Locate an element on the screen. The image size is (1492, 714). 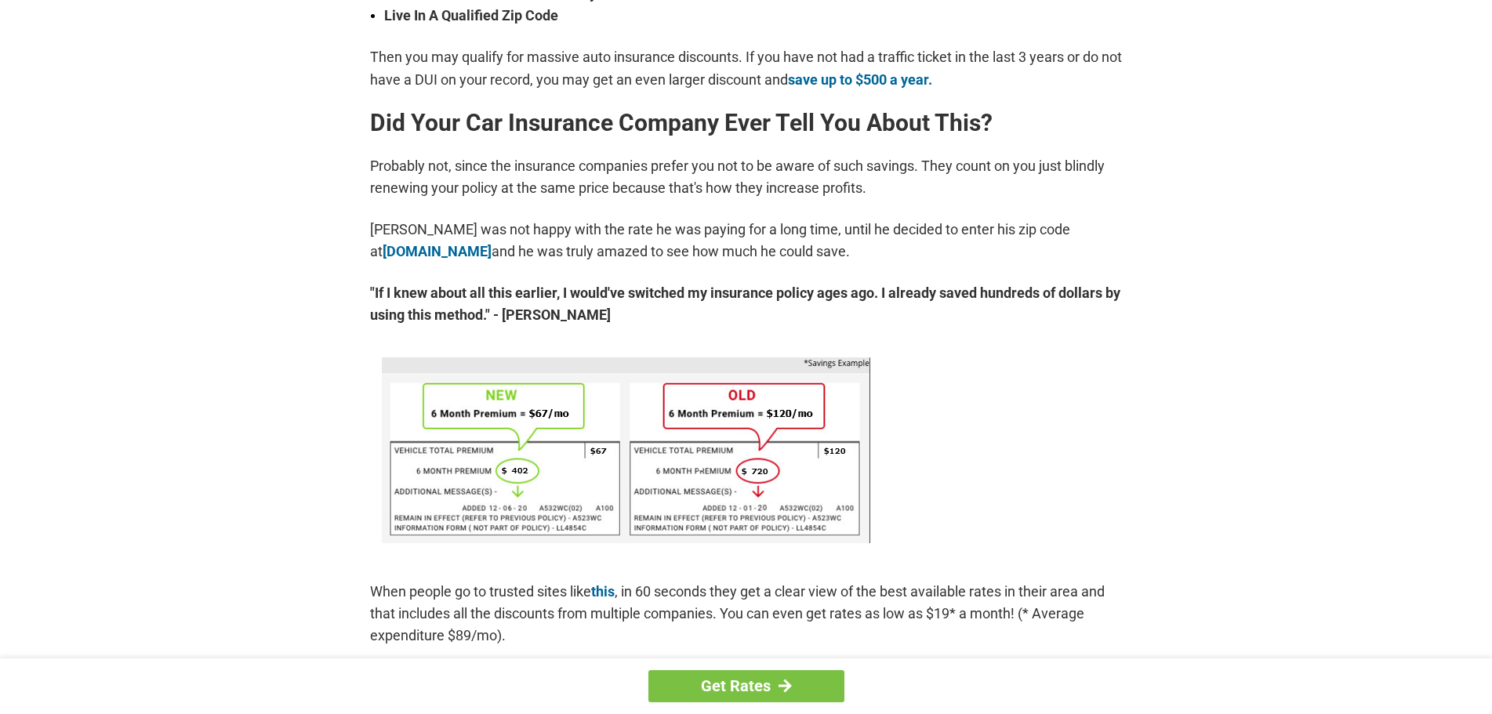
strong: Live In A Qualified Zip Code is located at coordinates (753, 16).